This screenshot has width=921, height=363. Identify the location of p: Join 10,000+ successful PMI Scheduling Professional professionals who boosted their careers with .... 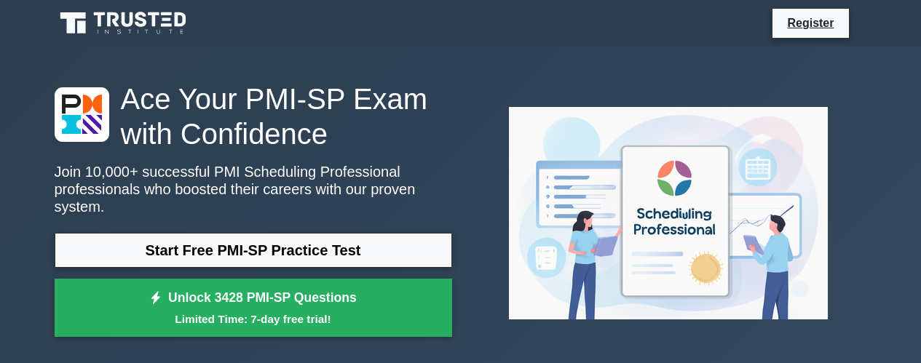
(253, 189).